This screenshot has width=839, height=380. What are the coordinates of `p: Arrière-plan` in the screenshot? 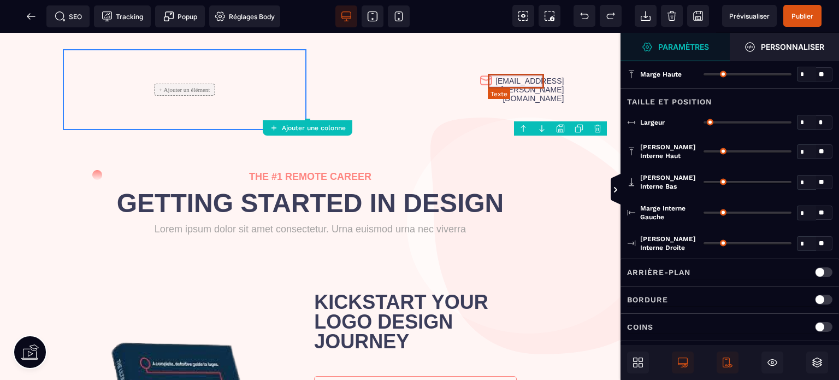 It's located at (659, 272).